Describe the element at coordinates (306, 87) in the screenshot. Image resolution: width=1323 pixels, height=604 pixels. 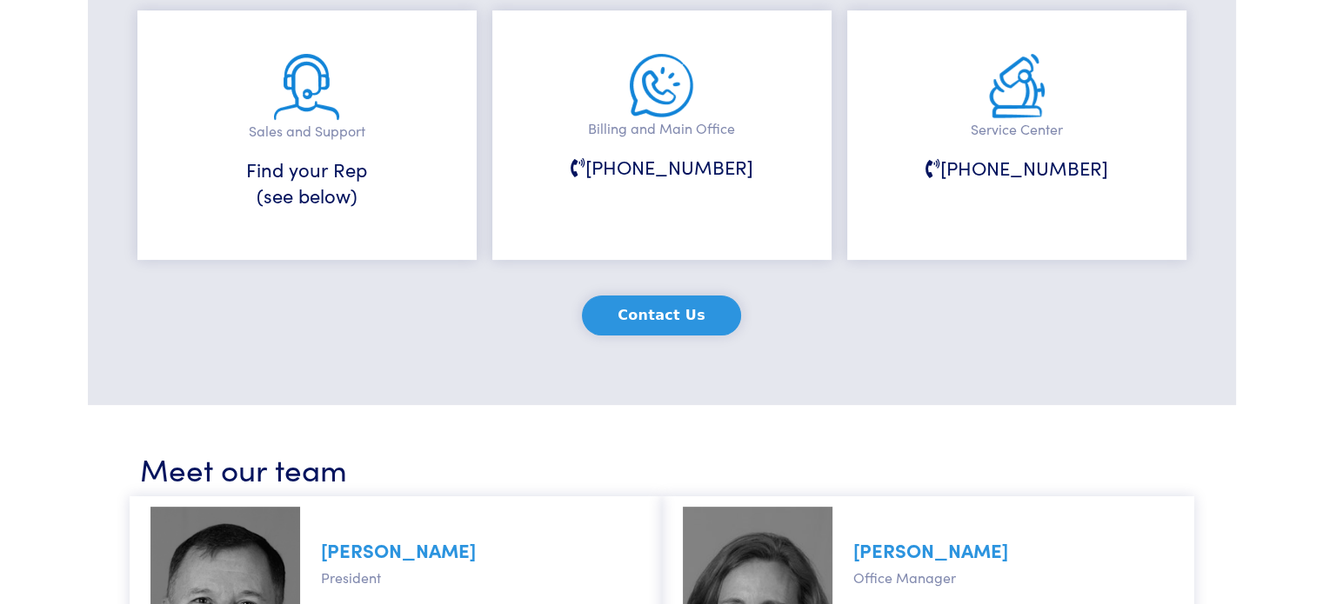
I see `img: sales-and-support.png` at that location.